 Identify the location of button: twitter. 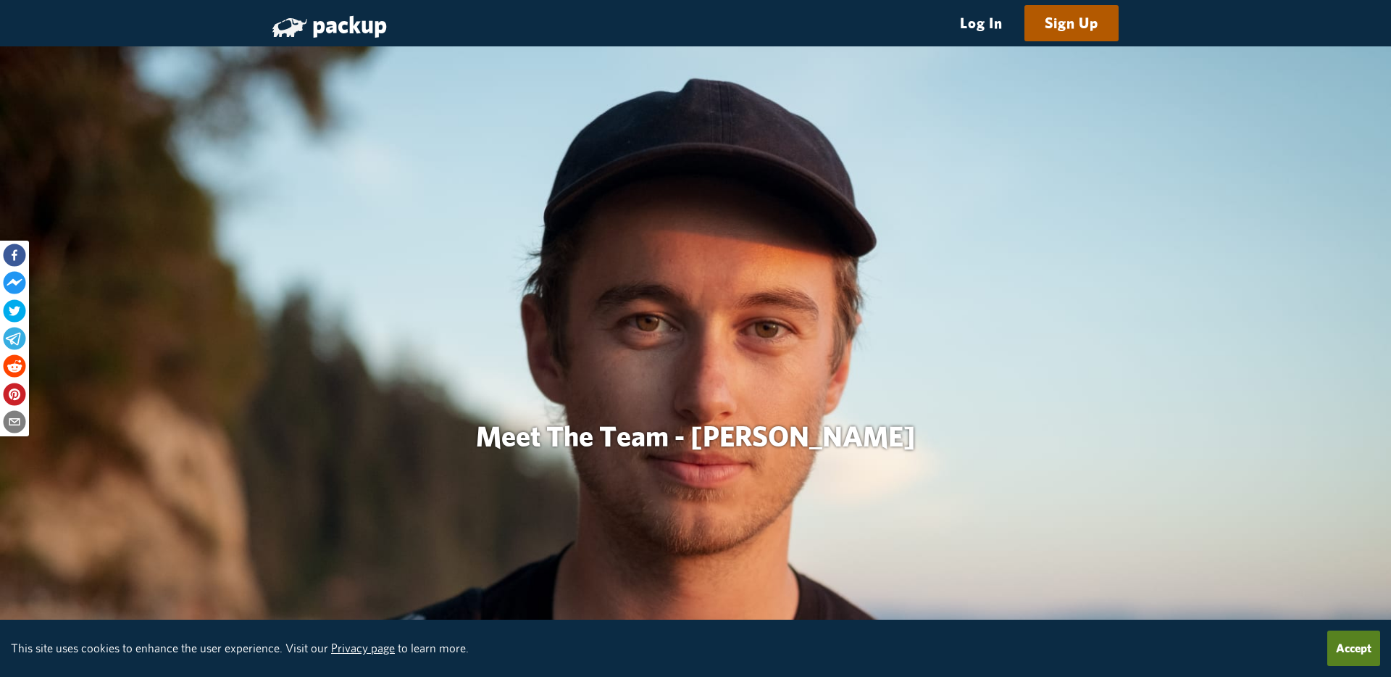
(14, 311).